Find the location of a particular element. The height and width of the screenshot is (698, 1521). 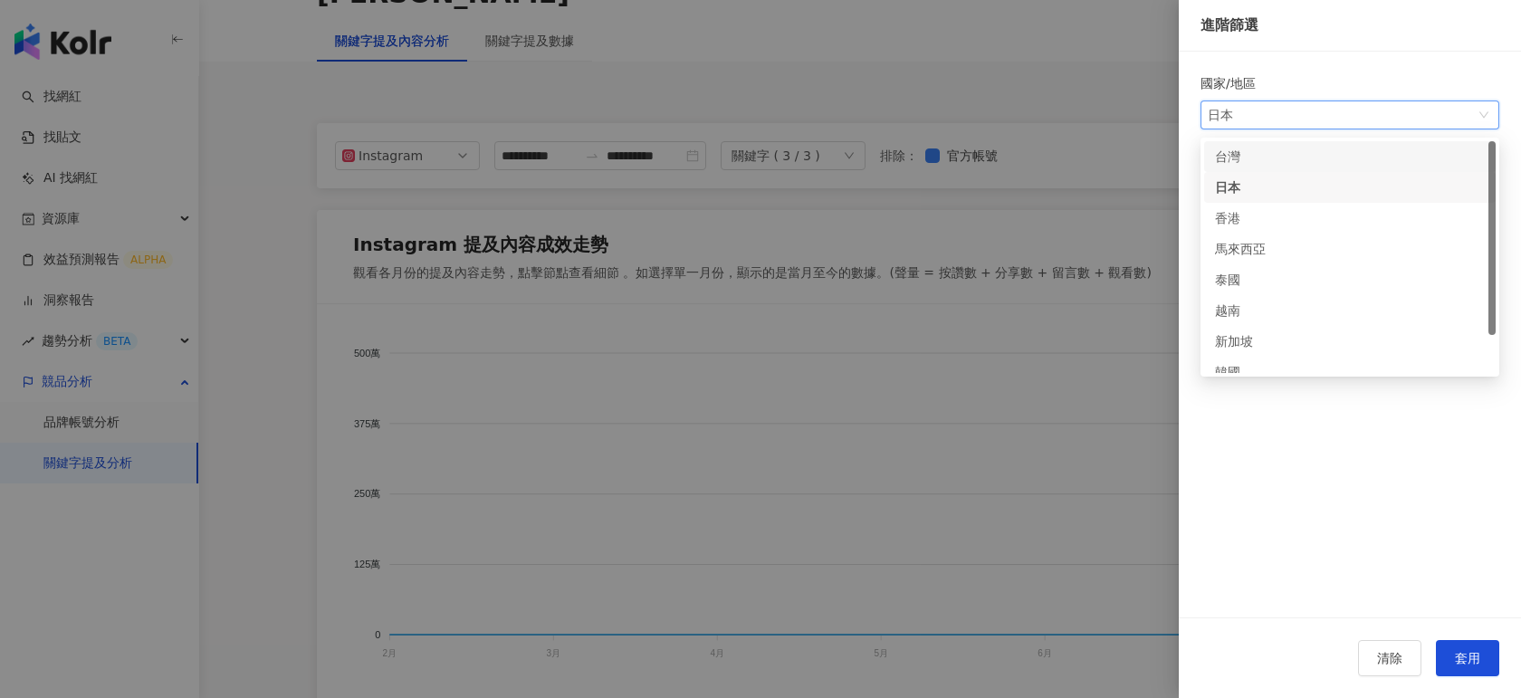

span: 清除 is located at coordinates (1390, 658).